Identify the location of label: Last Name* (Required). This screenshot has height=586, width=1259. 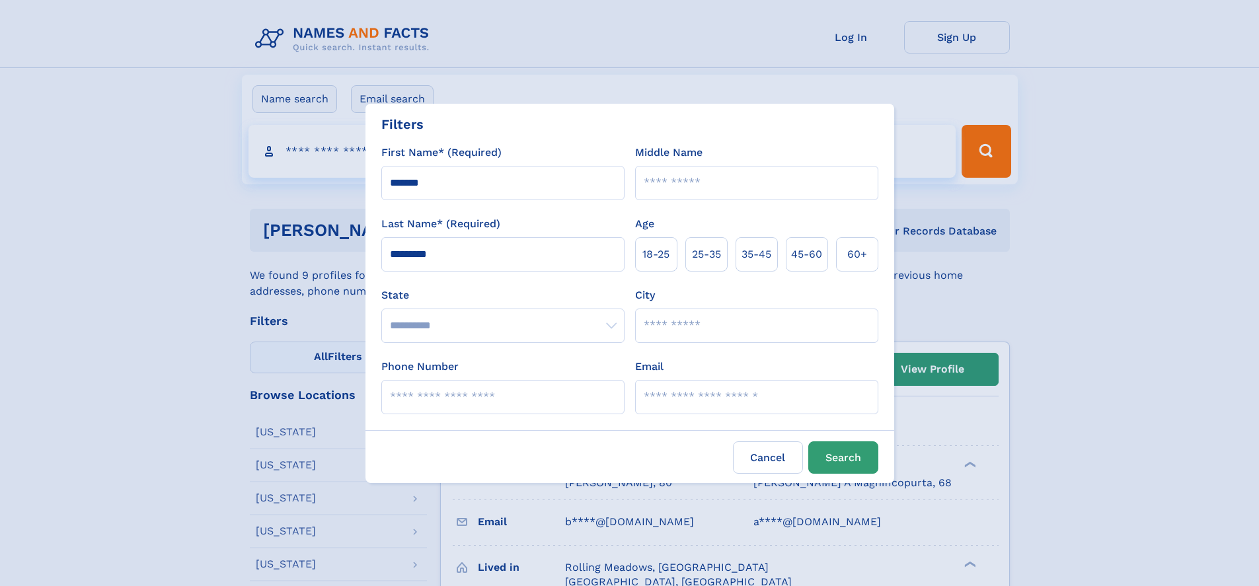
(441, 224).